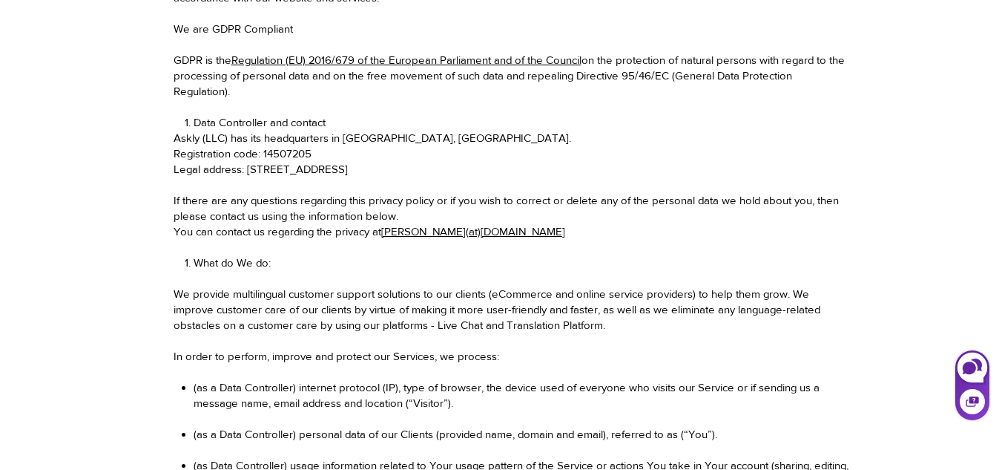  Describe the element at coordinates (521, 122) in the screenshot. I see `p: Data Controller and contact` at that location.